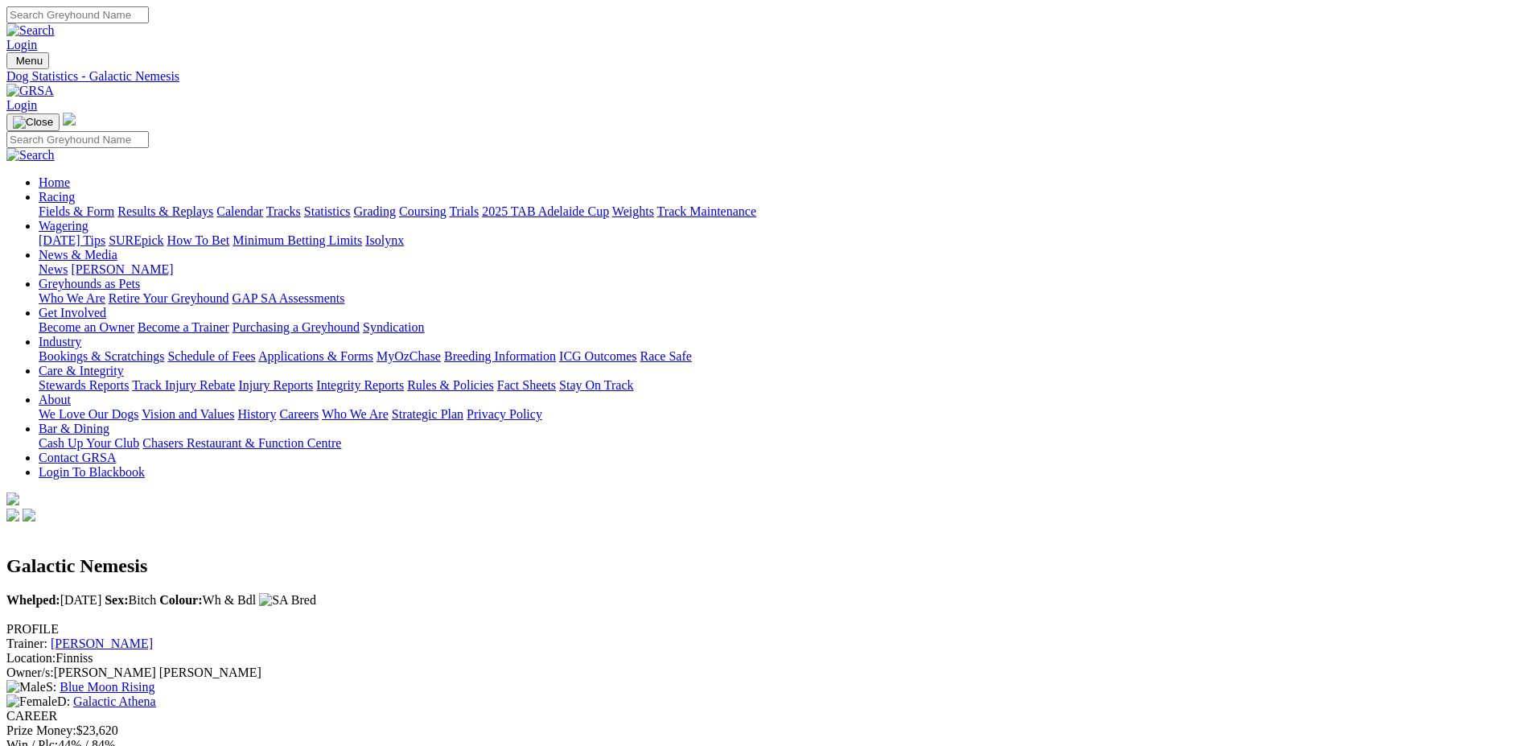 The image size is (1531, 746). I want to click on a: GAP SA Assessments, so click(289, 298).